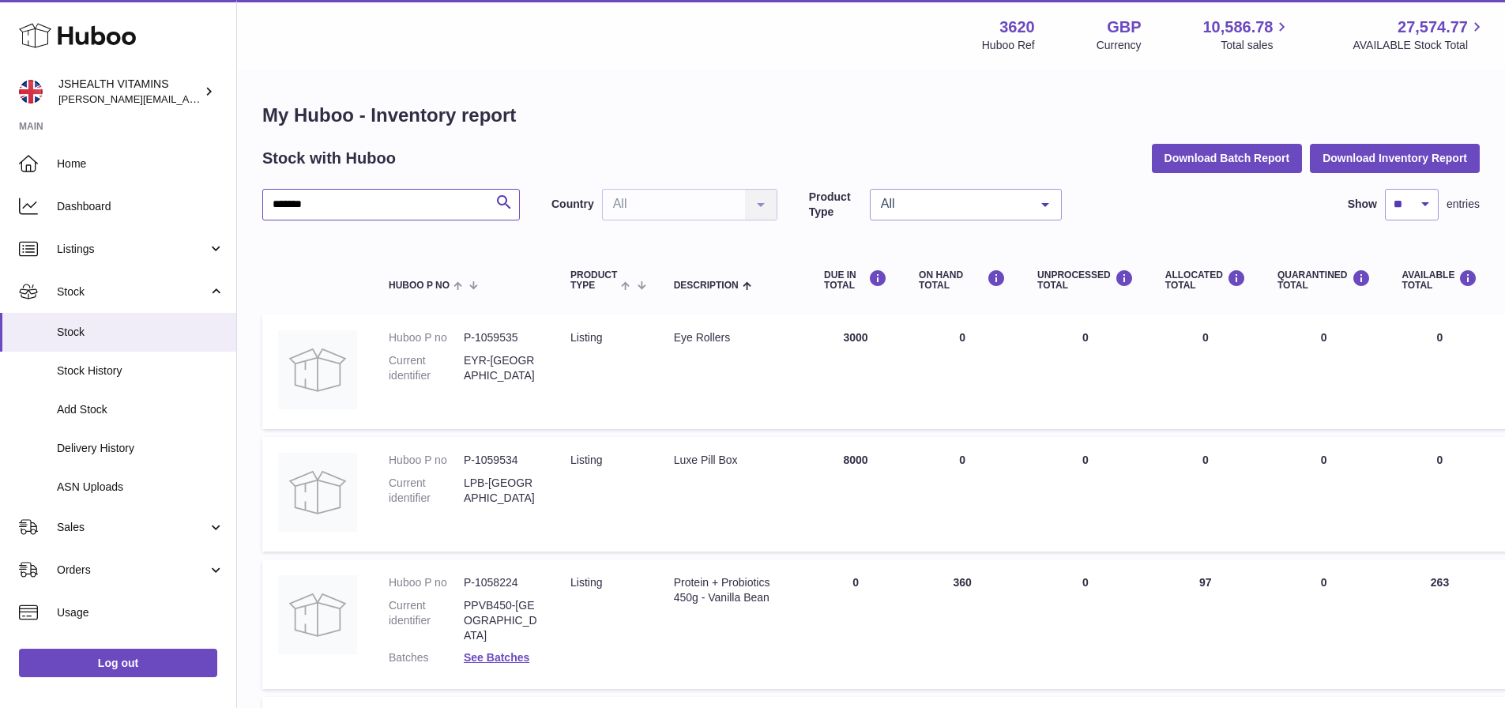  What do you see at coordinates (501, 582) in the screenshot?
I see `dd: P-1058224` at bounding box center [501, 582].